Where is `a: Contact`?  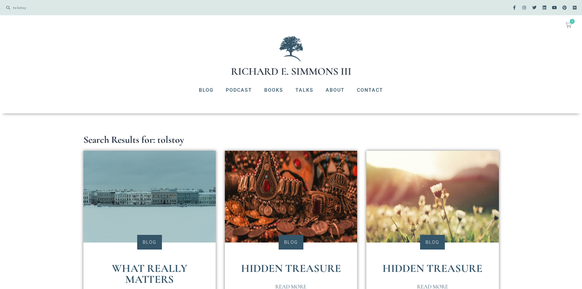 a: Contact is located at coordinates (370, 90).